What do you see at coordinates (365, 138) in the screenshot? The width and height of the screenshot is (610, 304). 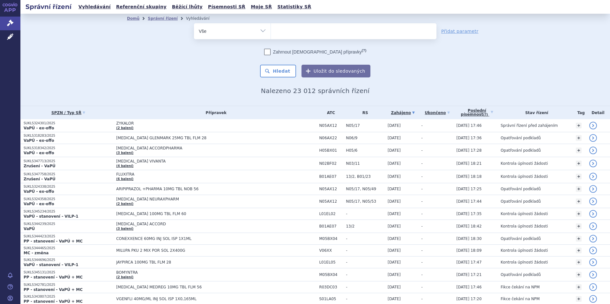 I see `span: N06/9` at bounding box center [365, 138].